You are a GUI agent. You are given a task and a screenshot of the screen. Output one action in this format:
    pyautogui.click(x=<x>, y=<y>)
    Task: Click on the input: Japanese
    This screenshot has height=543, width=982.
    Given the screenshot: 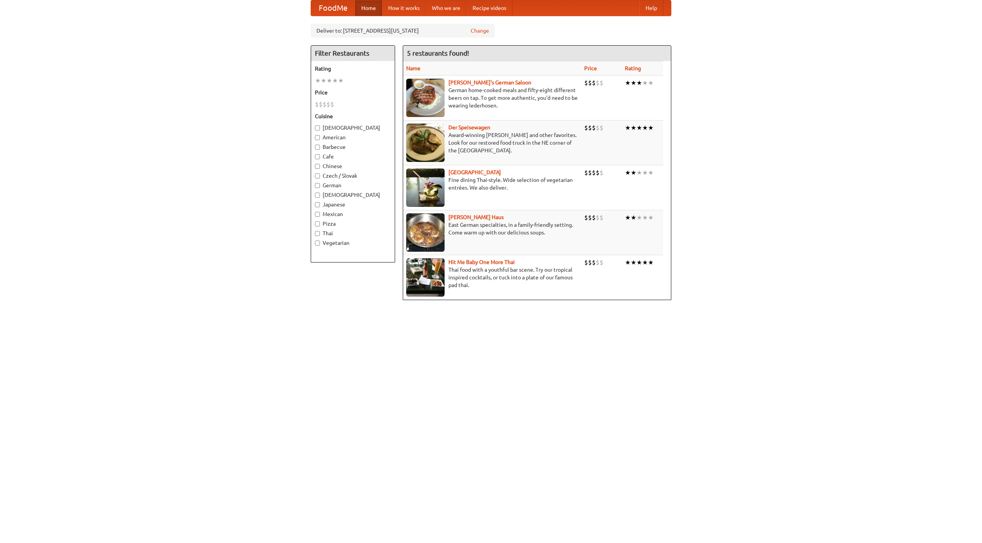 What is the action you would take?
    pyautogui.click(x=317, y=204)
    